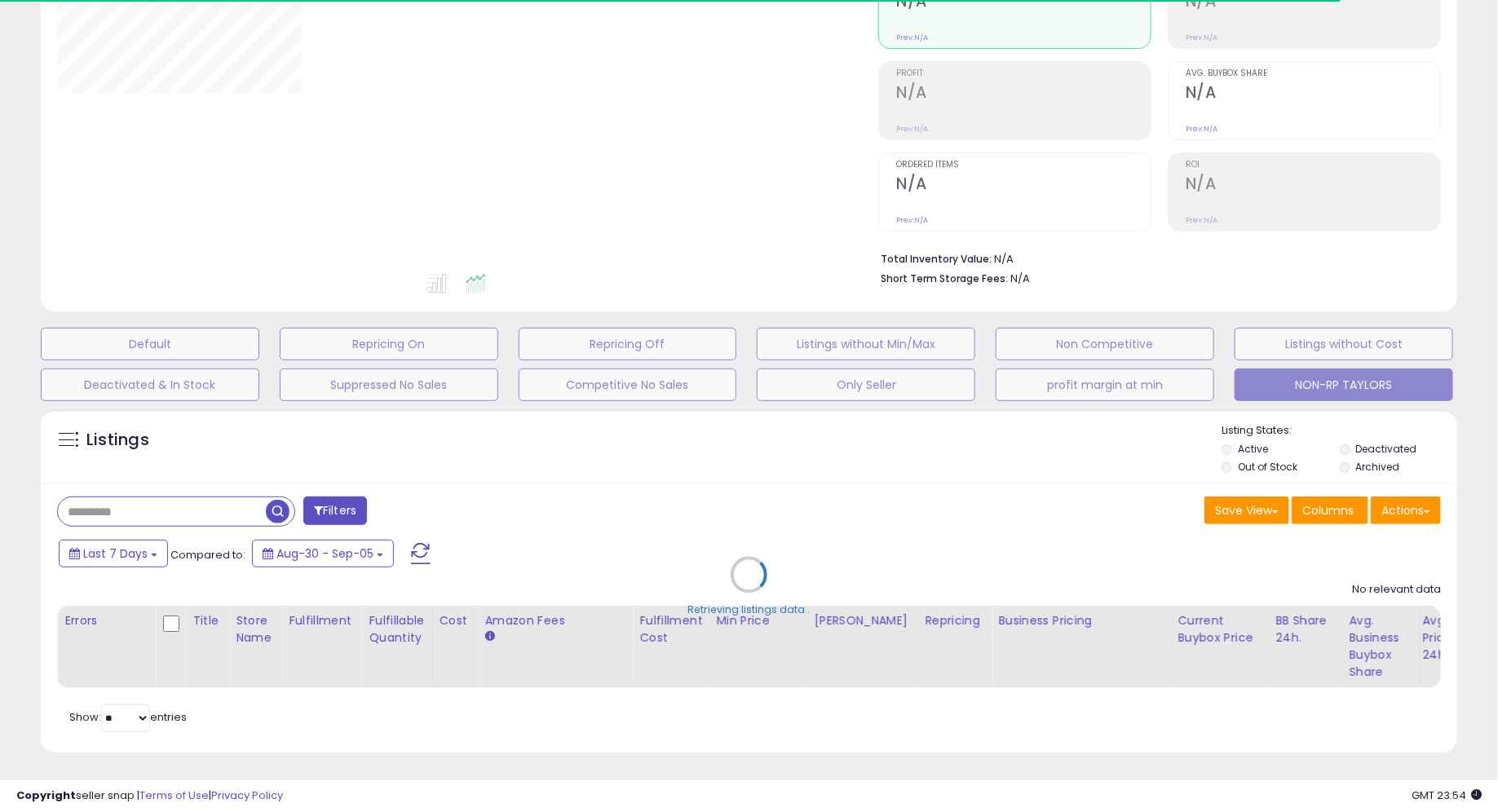  I want to click on button: Only Seller, so click(866, 385).